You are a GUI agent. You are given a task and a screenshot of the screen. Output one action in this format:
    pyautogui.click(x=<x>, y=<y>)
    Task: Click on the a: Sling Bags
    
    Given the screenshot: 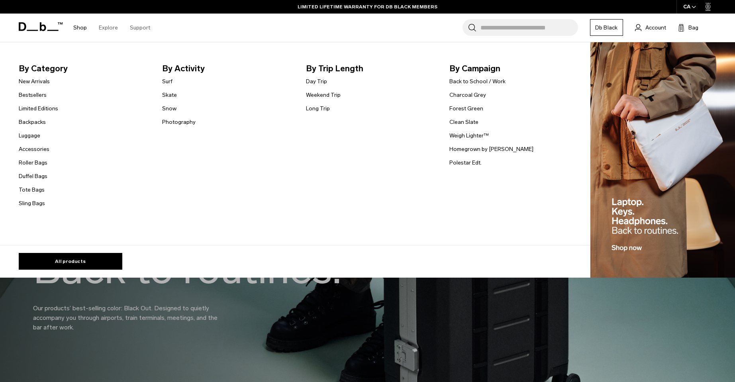 What is the action you would take?
    pyautogui.click(x=32, y=203)
    